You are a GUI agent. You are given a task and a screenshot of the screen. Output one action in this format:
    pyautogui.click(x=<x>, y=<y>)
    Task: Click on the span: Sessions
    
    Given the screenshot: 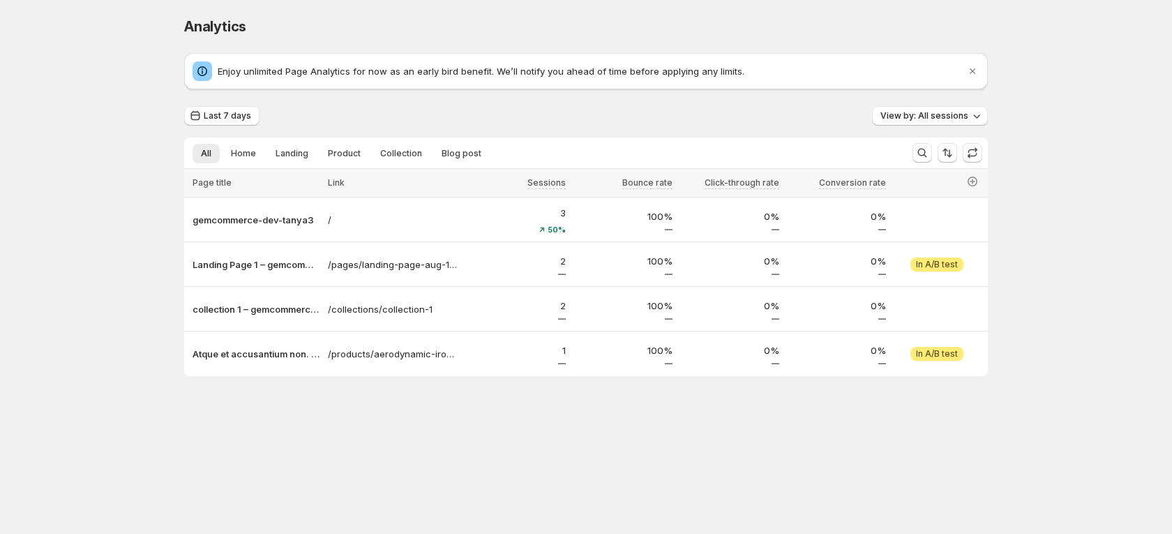 What is the action you would take?
    pyautogui.click(x=546, y=182)
    